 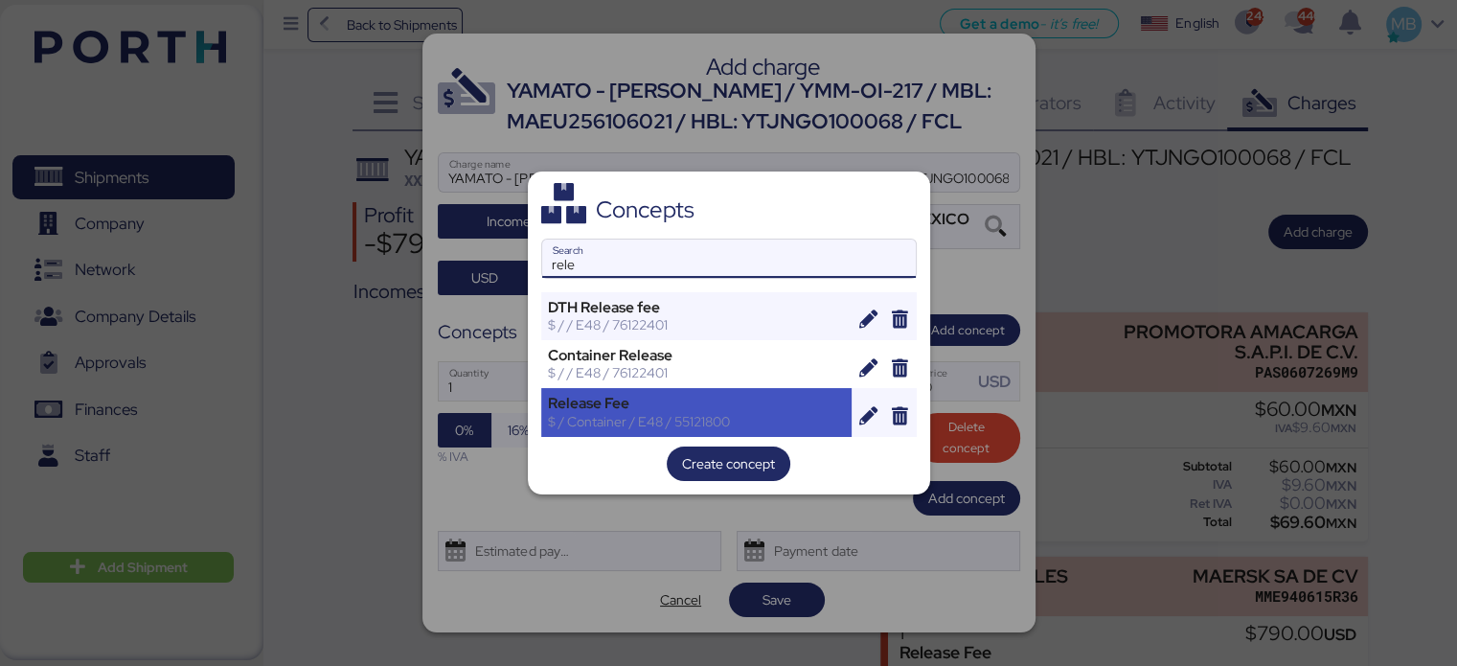 What do you see at coordinates (728, 464) in the screenshot?
I see `button: Create concept` at bounding box center [728, 464].